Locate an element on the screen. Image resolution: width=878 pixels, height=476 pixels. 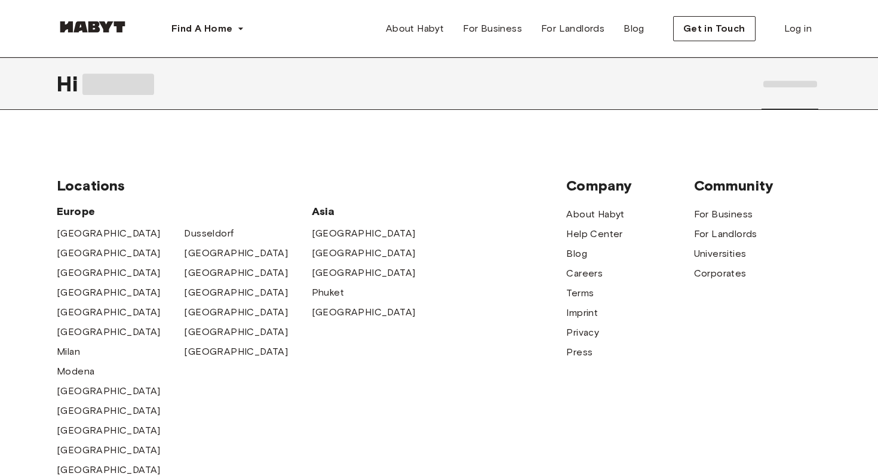
a: Careers is located at coordinates (584, 274).